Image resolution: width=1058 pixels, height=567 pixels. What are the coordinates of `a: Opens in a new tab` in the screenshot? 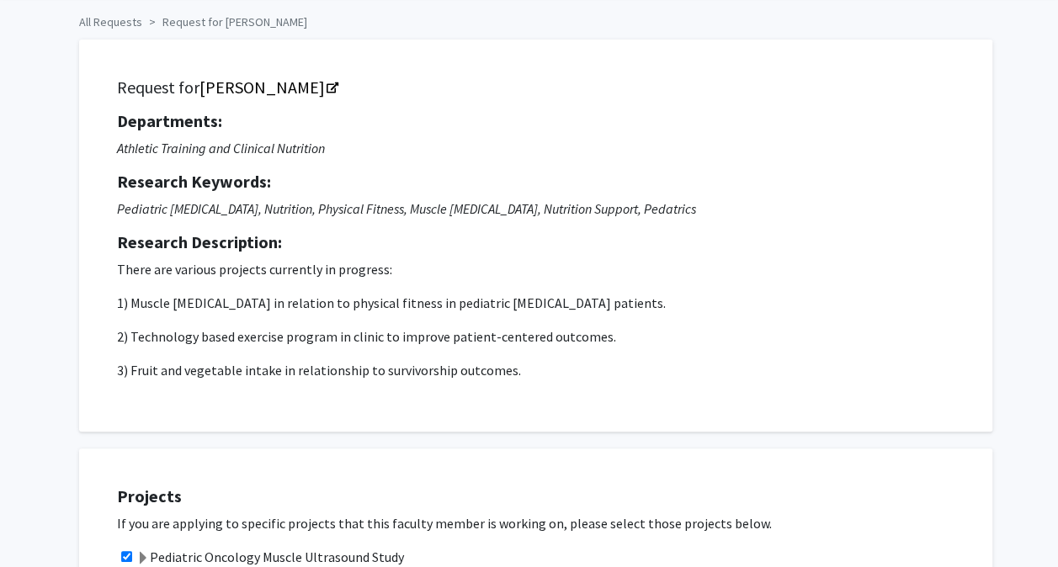 It's located at (268, 87).